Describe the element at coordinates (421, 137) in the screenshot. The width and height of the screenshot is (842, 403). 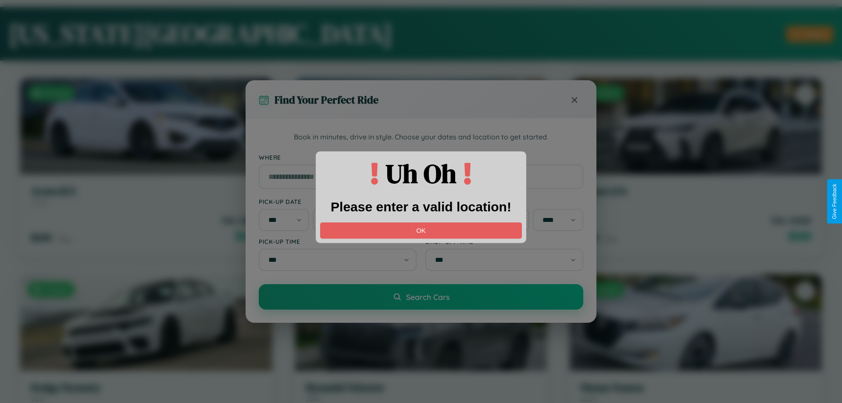
I see `p: Book in minutes, drive in style. Choose your dates and location to get started.` at that location.